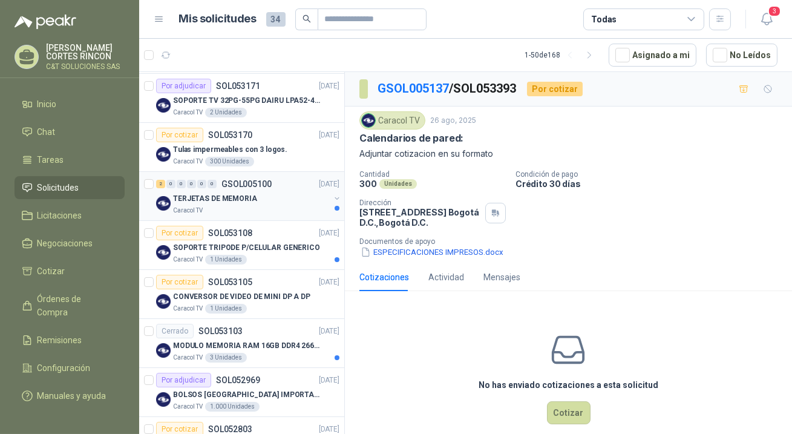 The width and height of the screenshot is (792, 434). I want to click on div: Caracol TV, so click(392, 120).